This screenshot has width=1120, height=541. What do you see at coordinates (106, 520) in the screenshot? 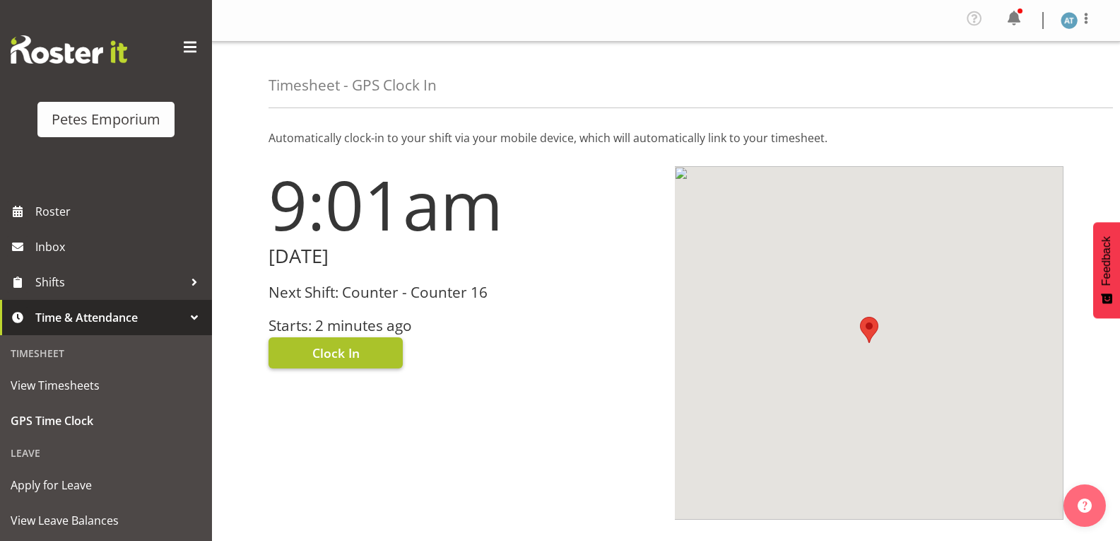
I see `span: View Leave Balances` at bounding box center [106, 520].